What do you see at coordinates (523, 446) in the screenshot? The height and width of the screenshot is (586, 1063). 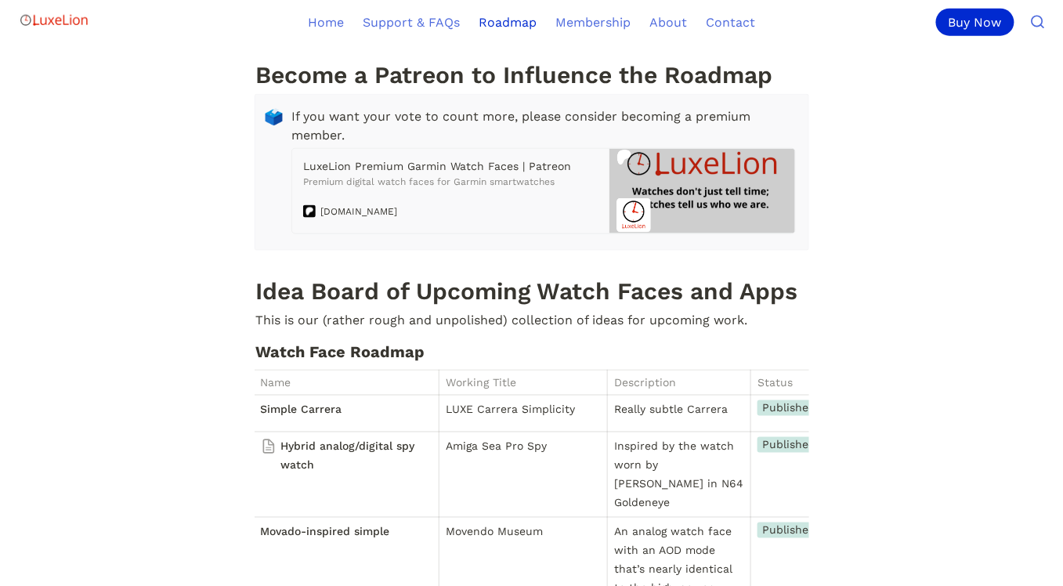 I see `p: Amiga Sea Pro Spy` at bounding box center [523, 446].